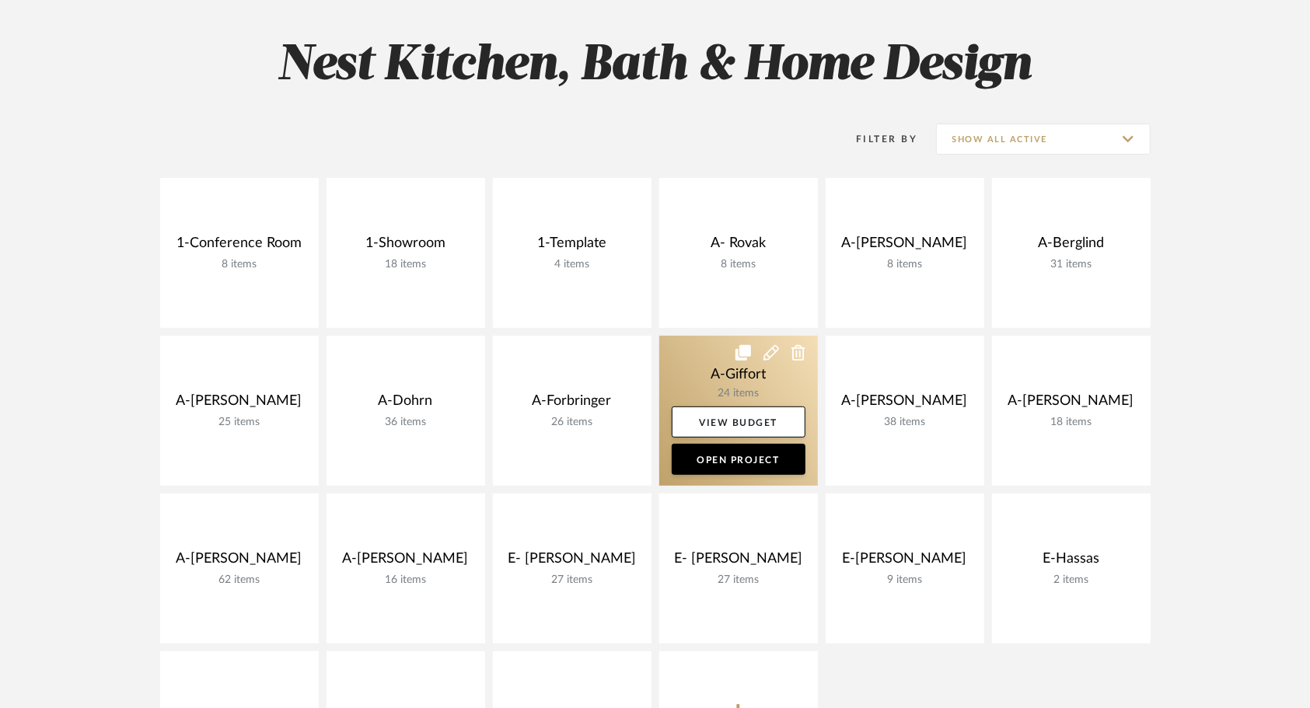  Describe the element at coordinates (739, 246) in the screenshot. I see `div: A- Rovak` at that location.